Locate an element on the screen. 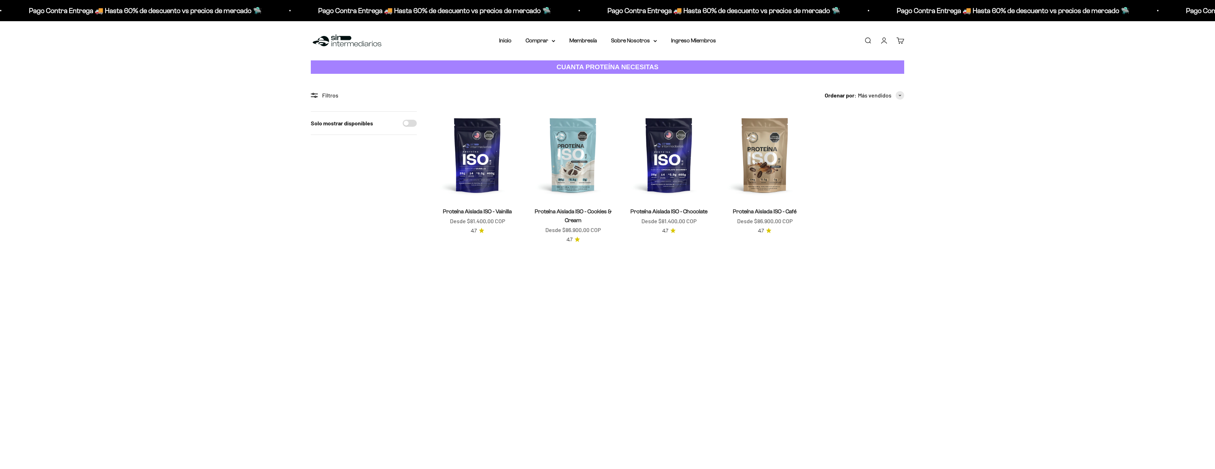 Image resolution: width=1215 pixels, height=469 pixels. a: CUANTA PROTEÍNA NECESITAS is located at coordinates (608, 67).